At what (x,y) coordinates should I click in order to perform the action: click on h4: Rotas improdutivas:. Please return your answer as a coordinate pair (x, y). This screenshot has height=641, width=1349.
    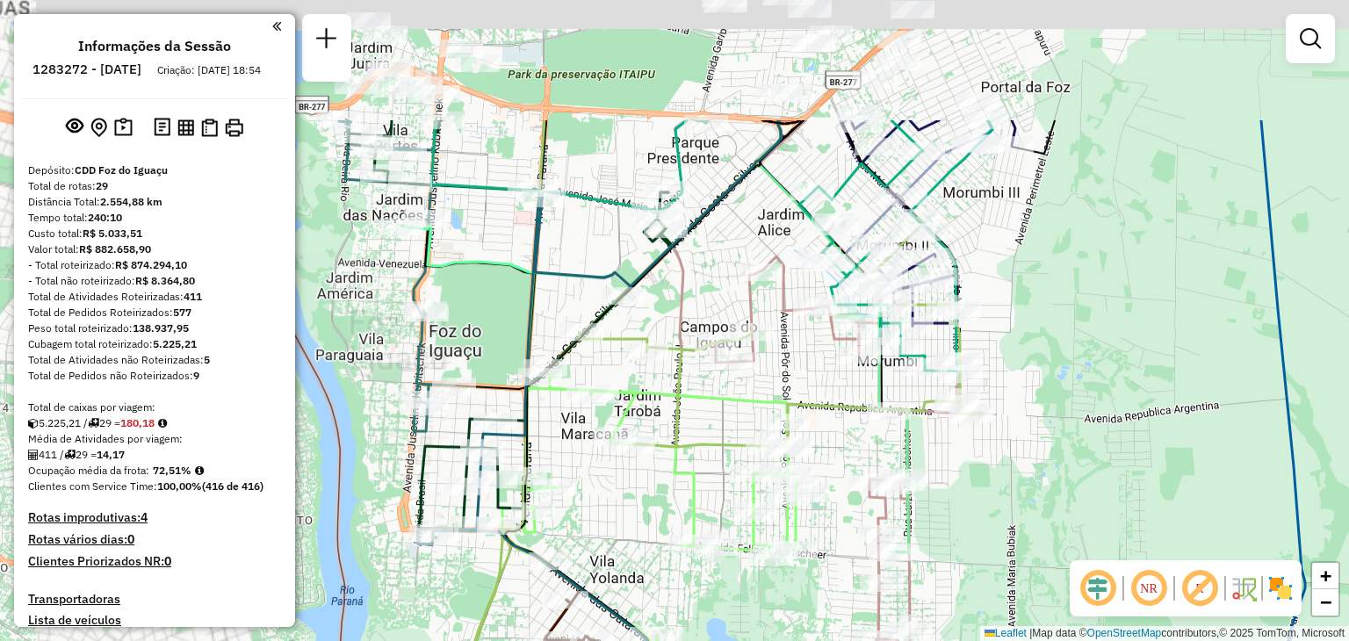
    Looking at the image, I should click on (155, 517).